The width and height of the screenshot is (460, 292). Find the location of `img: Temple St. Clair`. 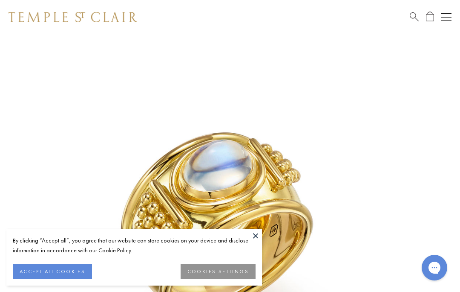

img: Temple St. Clair is located at coordinates (73, 17).